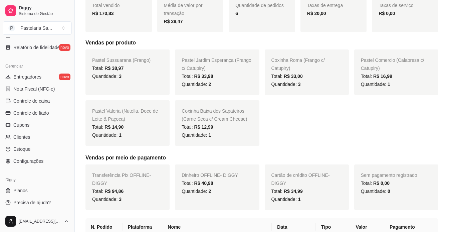  Describe the element at coordinates (21, 125) in the screenshot. I see `span: Cupons` at that location.